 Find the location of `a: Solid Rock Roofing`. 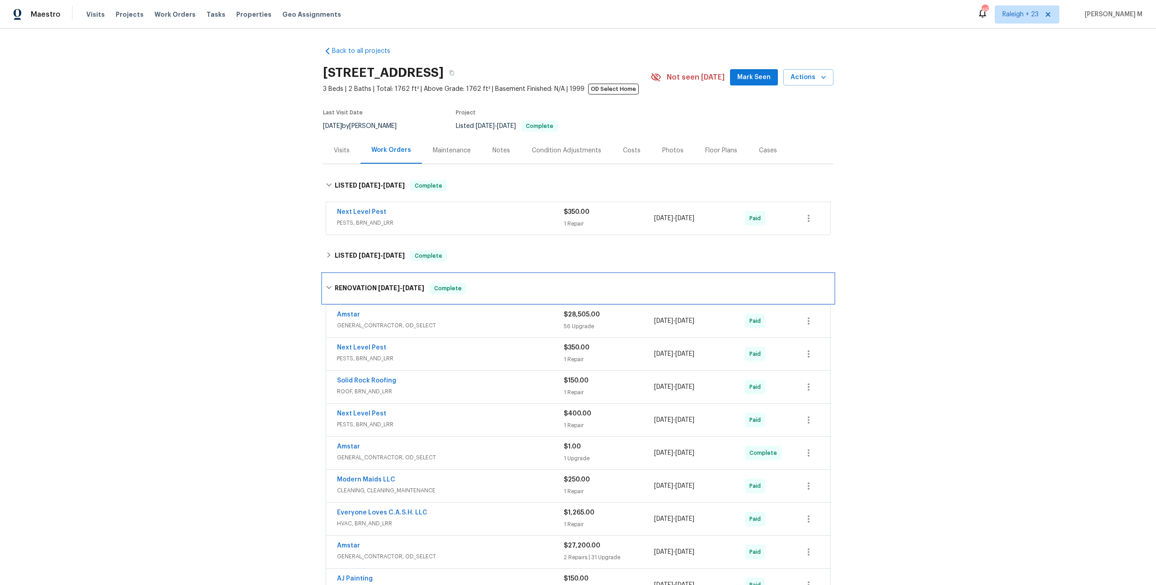

a: Solid Rock Roofing is located at coordinates (366, 380).